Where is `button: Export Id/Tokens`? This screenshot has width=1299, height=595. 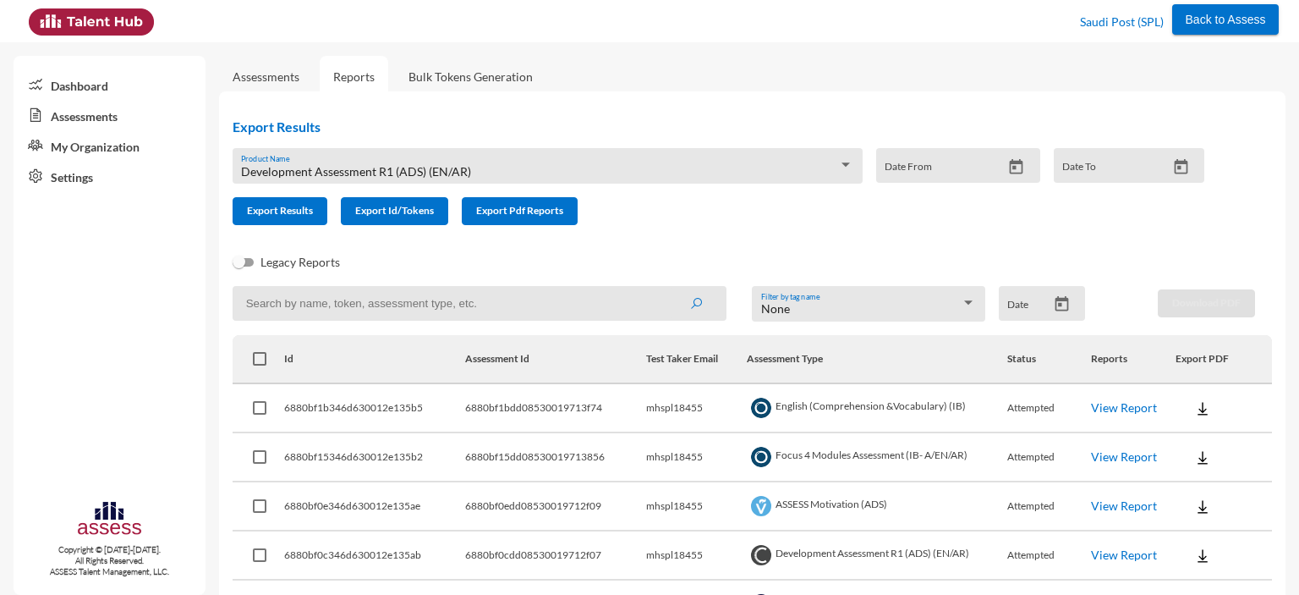
button: Export Id/Tokens is located at coordinates (394, 211).